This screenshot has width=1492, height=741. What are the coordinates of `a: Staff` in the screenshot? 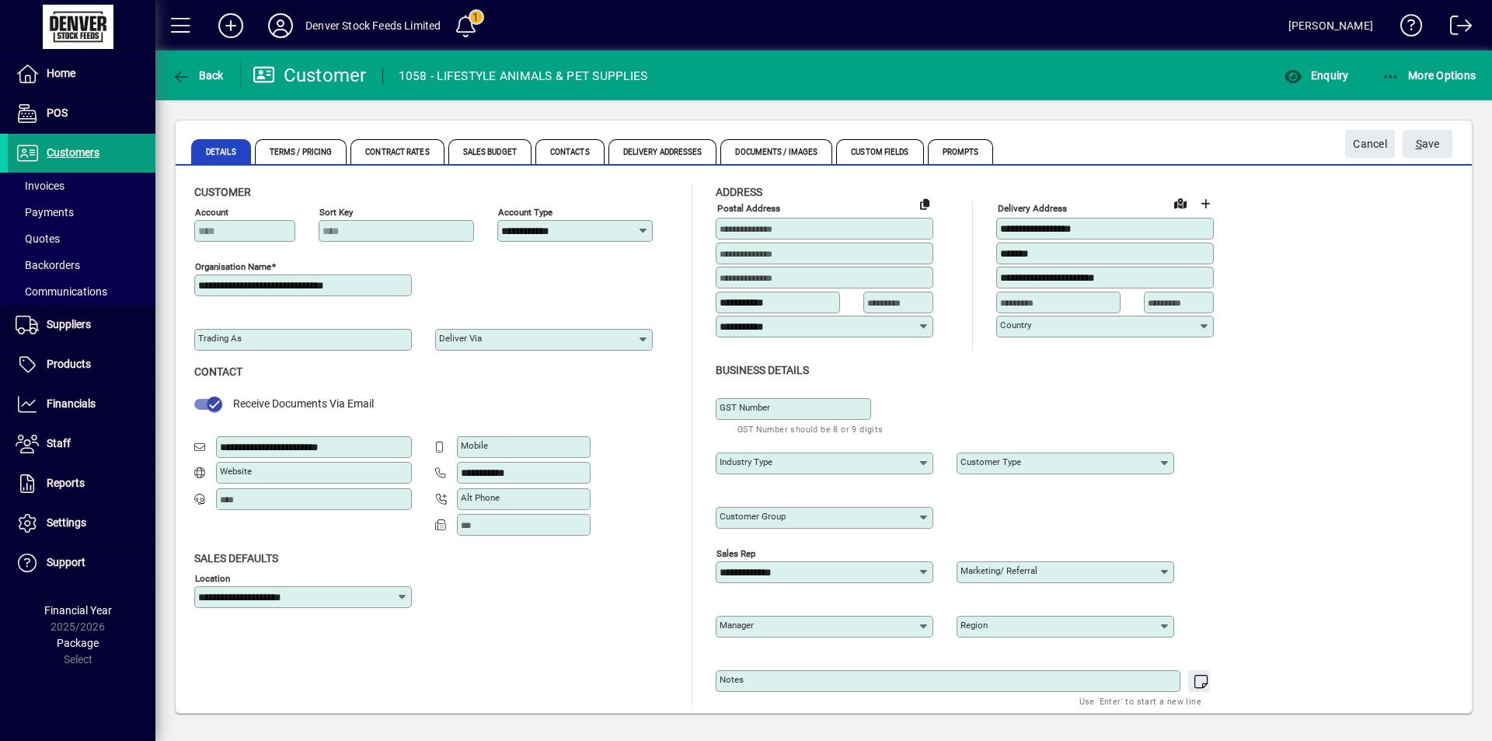 It's located at (82, 444).